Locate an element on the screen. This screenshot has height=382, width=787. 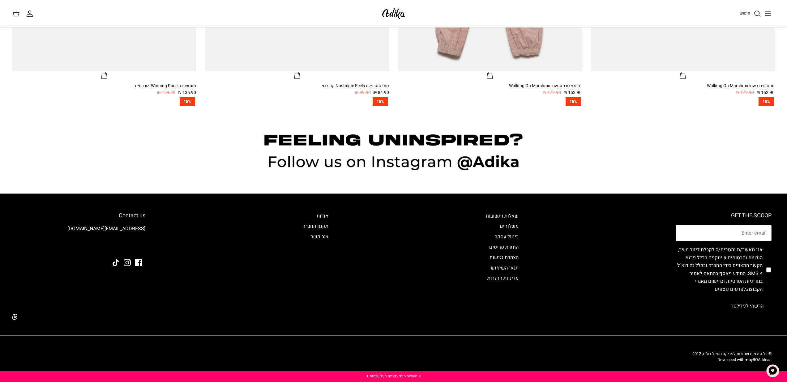
button: הרשמי לניוזלטר is located at coordinates (747, 306).